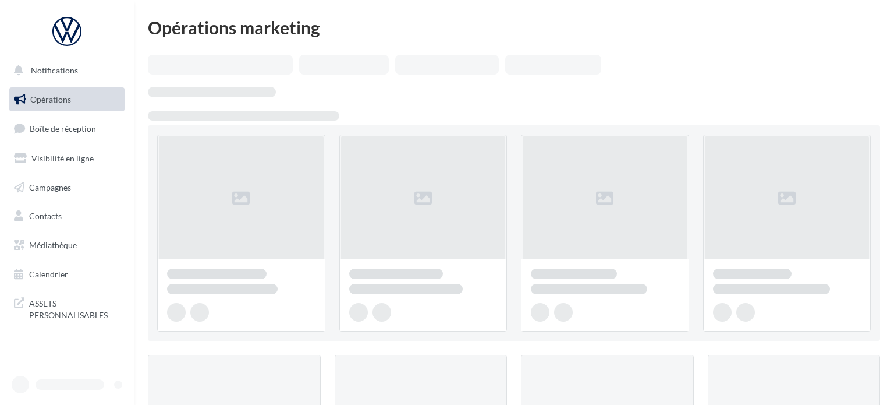 Image resolution: width=894 pixels, height=405 pixels. I want to click on a: ASSETS PERSONNALISABLES, so click(67, 307).